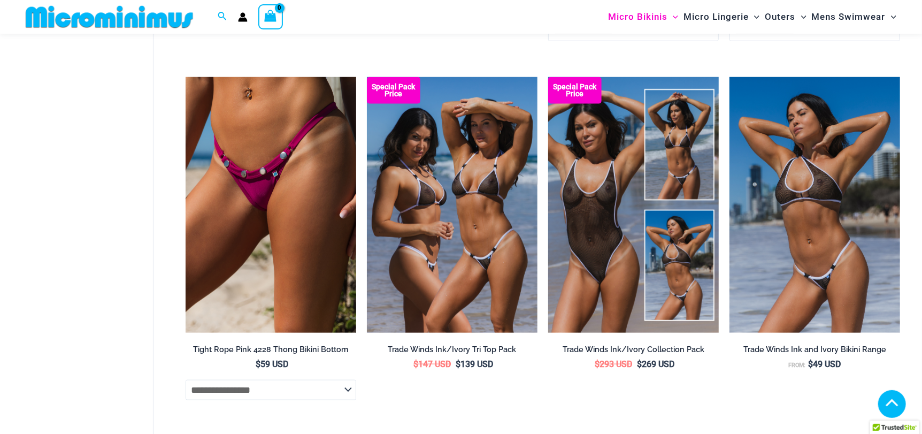 This screenshot has height=434, width=922. What do you see at coordinates (849, 17) in the screenshot?
I see `span: Mens Swimwear` at bounding box center [849, 17].